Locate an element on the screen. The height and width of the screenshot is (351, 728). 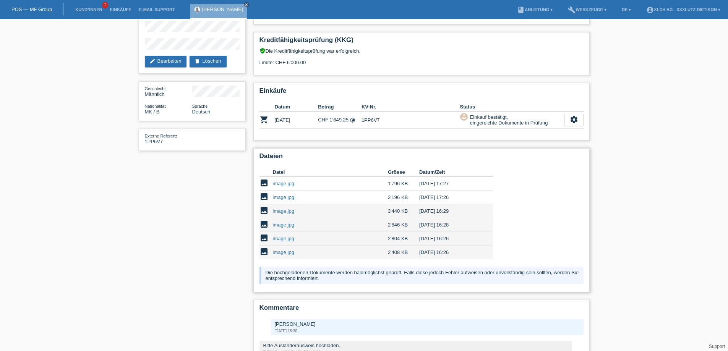
i: build is located at coordinates (572, 10).